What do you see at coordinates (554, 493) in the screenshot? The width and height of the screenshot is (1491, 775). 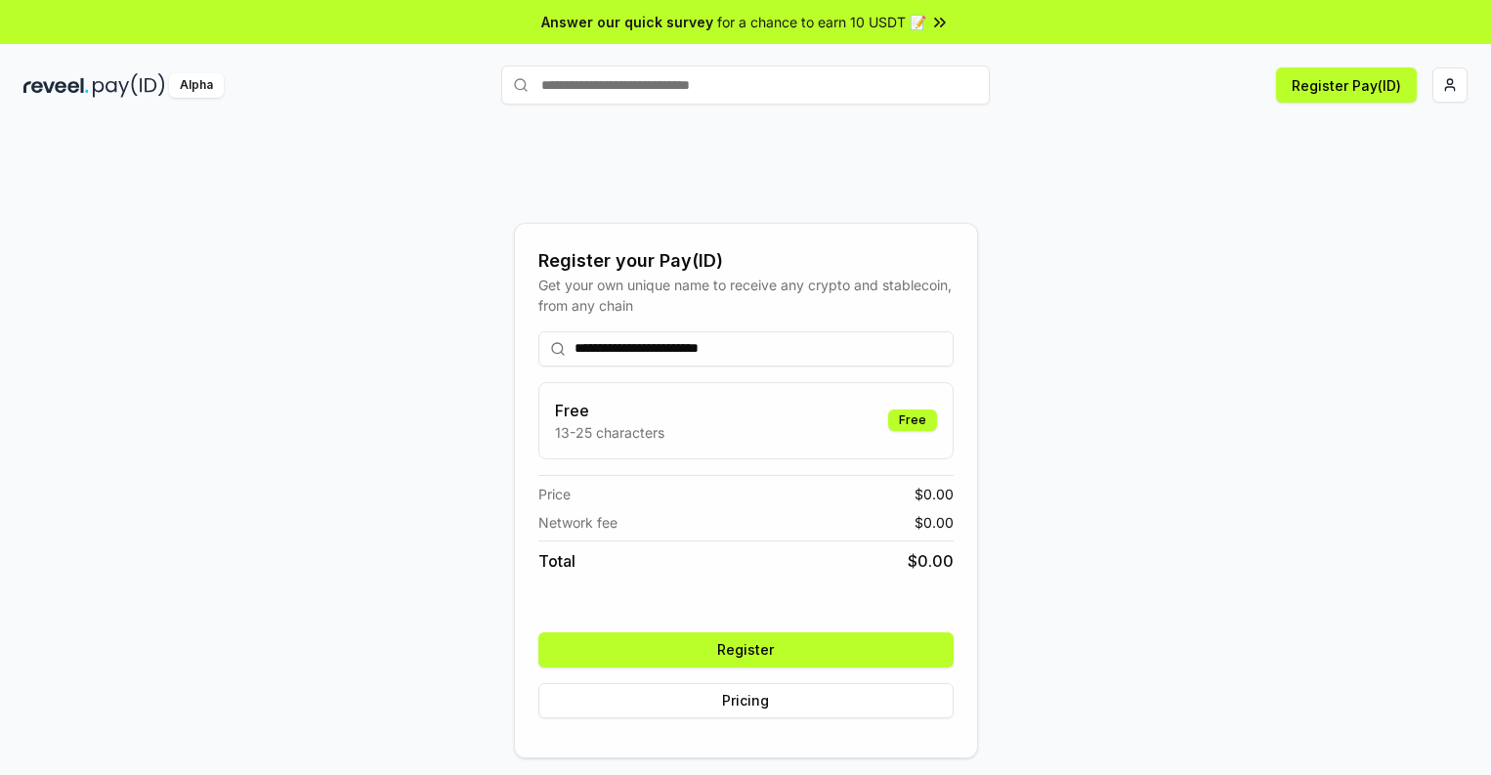 I see `span: Price` at bounding box center [554, 493].